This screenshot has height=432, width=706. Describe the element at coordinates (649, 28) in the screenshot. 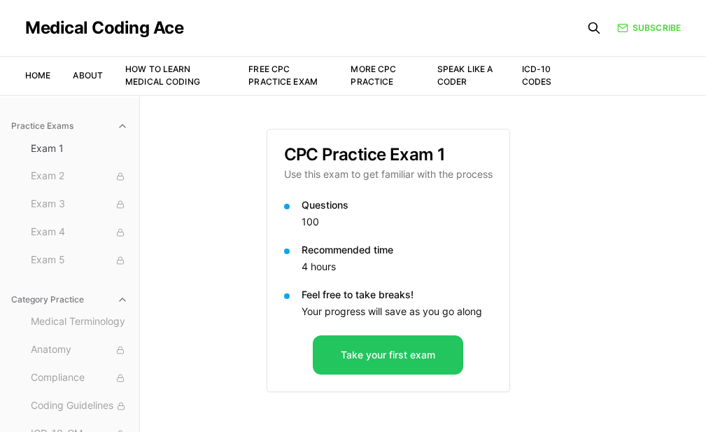

I see `a: Subscribe` at that location.